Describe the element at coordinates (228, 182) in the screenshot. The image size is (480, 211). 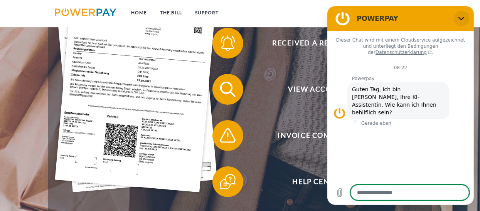
I see `img: qb_help.svg` at that location.